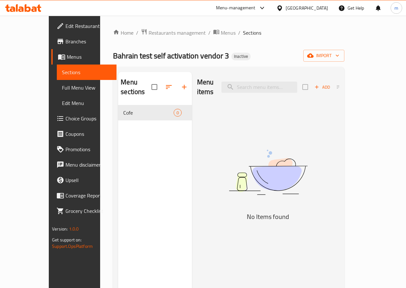  I want to click on a: Choice Groups, so click(84, 119).